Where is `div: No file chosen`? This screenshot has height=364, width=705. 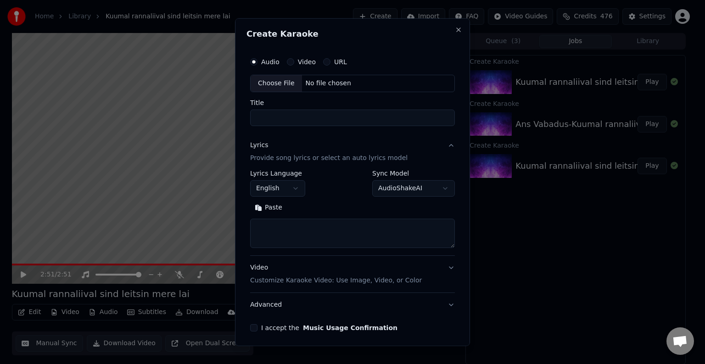 div: No file chosen is located at coordinates (328, 84).